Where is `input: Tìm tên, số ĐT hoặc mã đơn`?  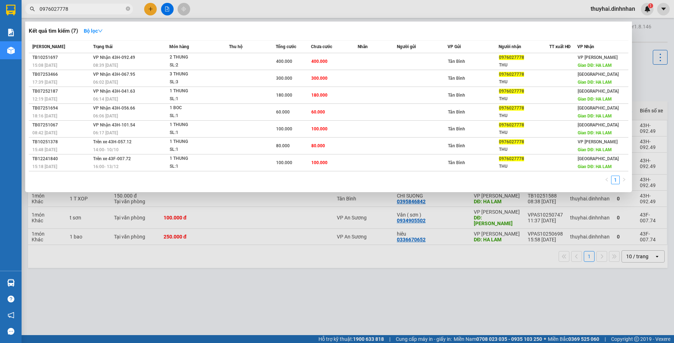
input: Tìm tên, số ĐT hoặc mã đơn is located at coordinates (82, 9).